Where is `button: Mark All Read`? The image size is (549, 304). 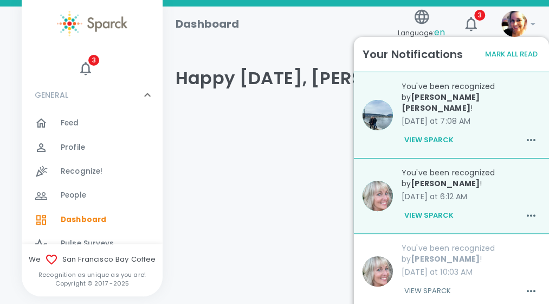
button: Mark All Read is located at coordinates (511, 54).